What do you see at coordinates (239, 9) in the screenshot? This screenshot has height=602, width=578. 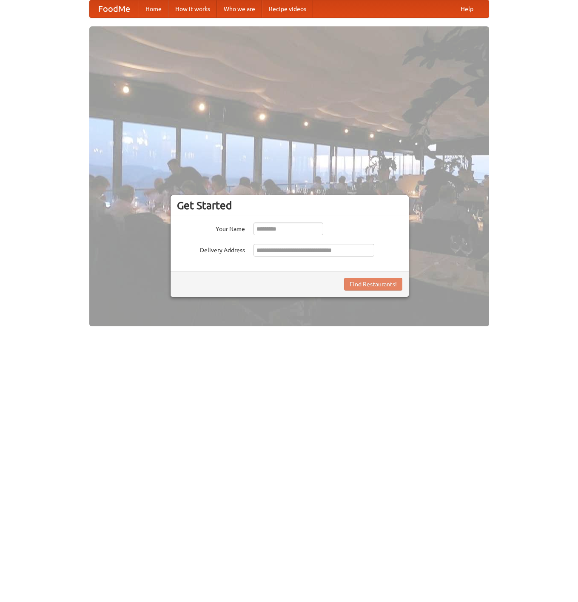 I see `a: Who we are` at bounding box center [239, 9].